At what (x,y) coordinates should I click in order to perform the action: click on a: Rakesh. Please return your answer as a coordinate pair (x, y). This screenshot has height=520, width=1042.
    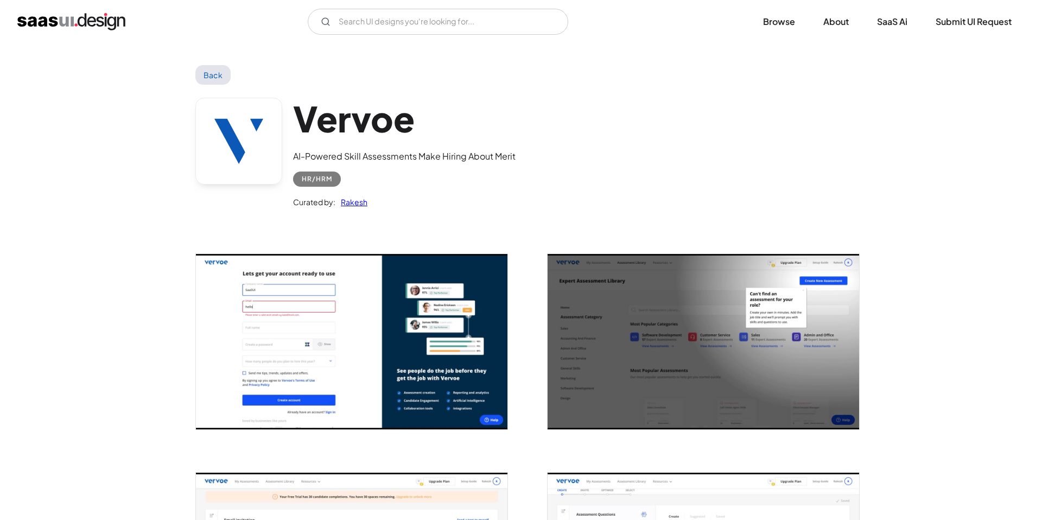
    Looking at the image, I should click on (351, 202).